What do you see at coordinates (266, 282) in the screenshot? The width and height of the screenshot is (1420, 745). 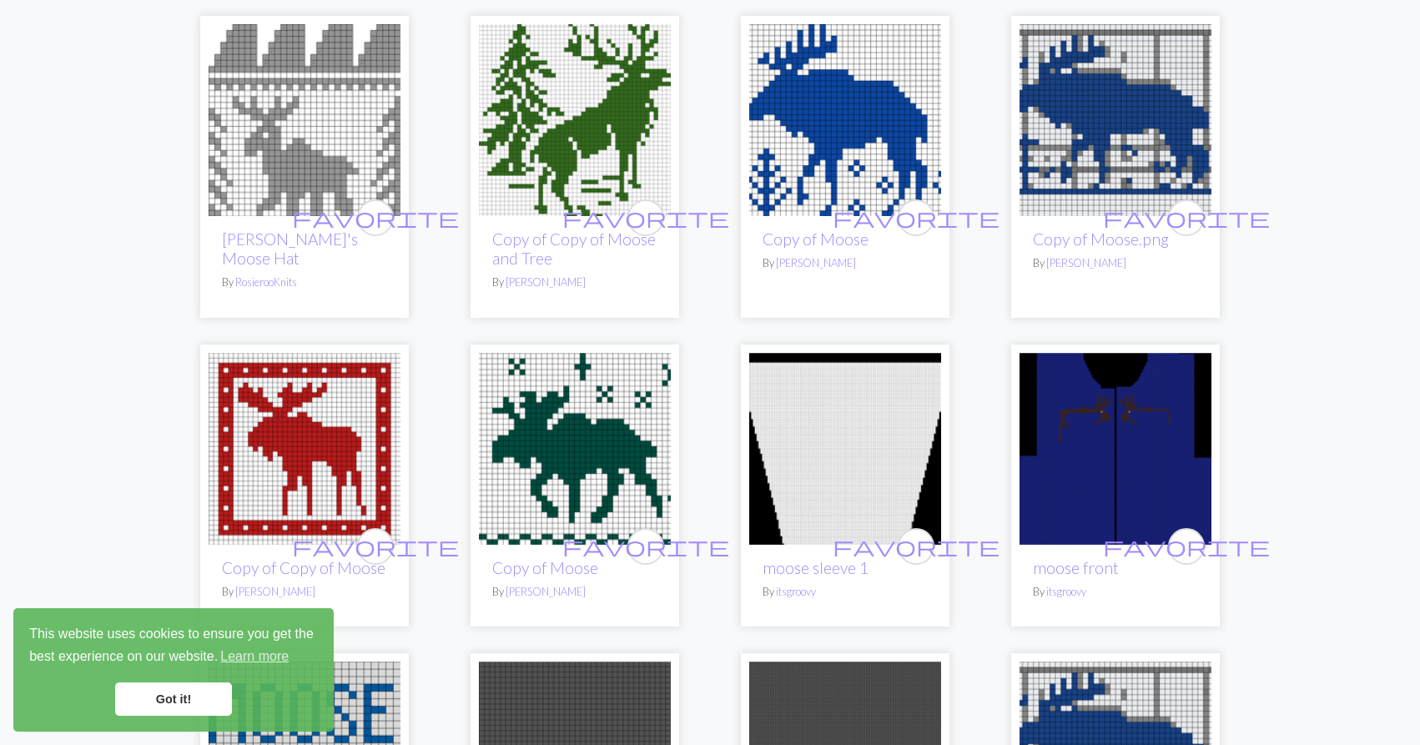 I see `a: RosierooKnits` at bounding box center [266, 282].